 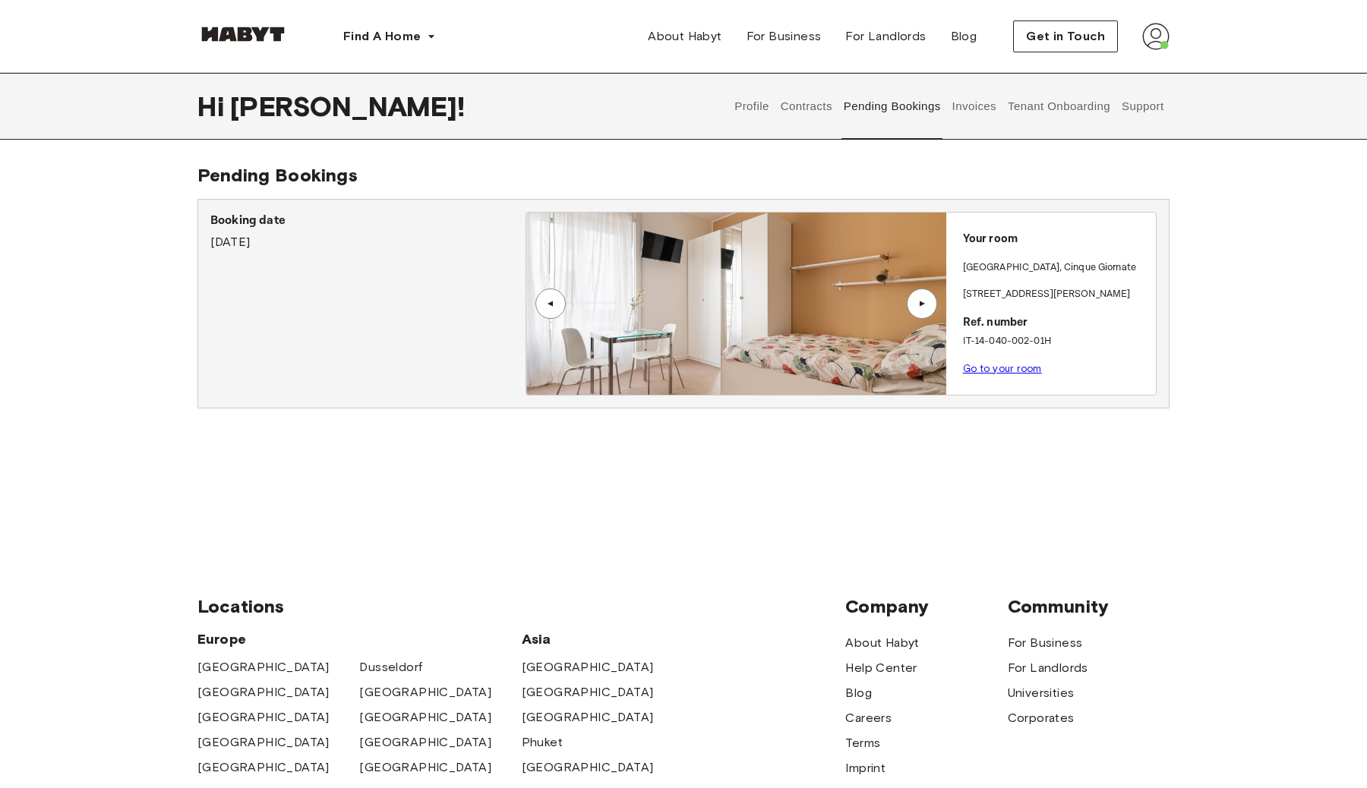 I want to click on a: Corporates, so click(x=1041, y=719).